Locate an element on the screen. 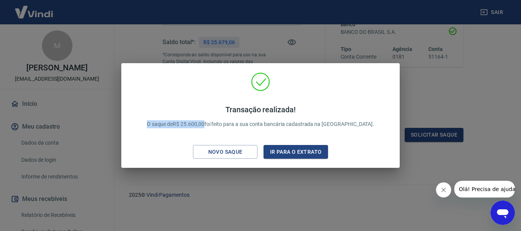 The height and width of the screenshot is (231, 521). span: Olá! Precisa de ajuda? is located at coordinates (34, 8).